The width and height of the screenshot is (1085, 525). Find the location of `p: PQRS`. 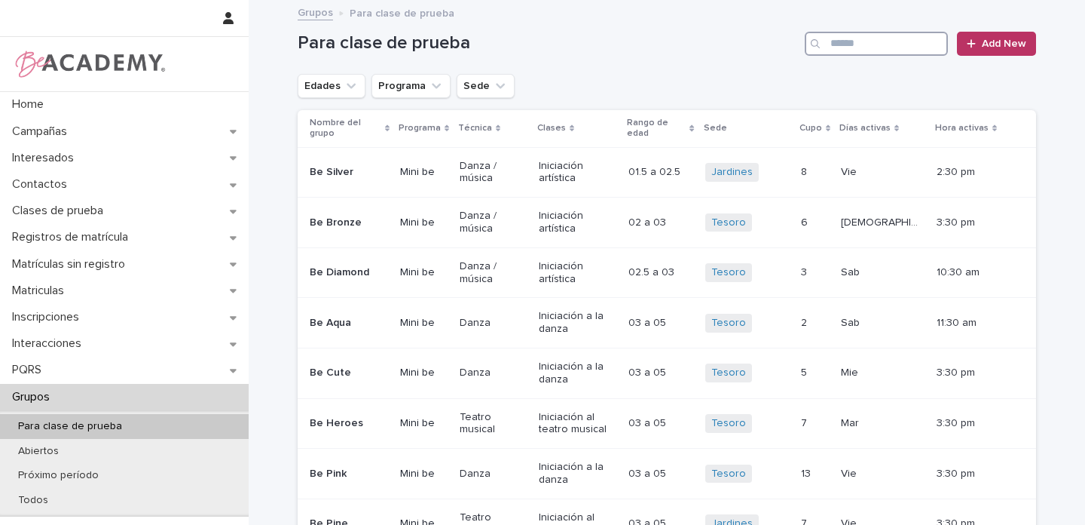

p: PQRS is located at coordinates (29, 369).